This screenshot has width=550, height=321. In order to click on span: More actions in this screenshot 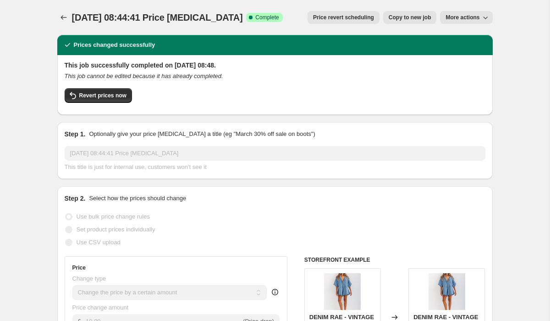, I will do `click(463, 17)`.